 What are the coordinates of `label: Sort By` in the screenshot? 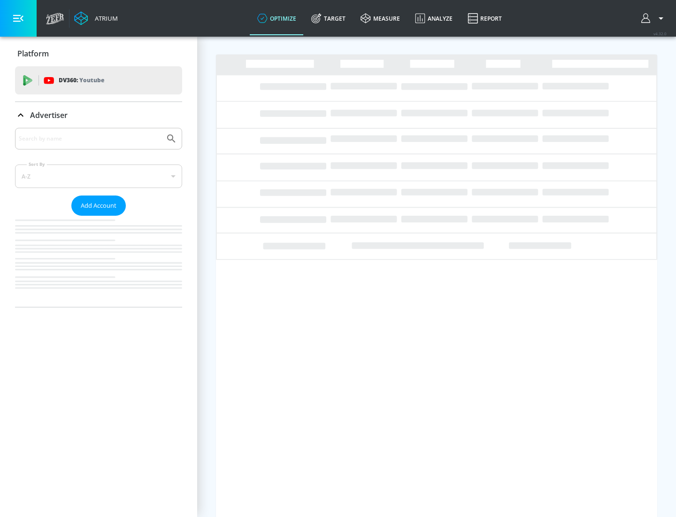 It's located at (37, 164).